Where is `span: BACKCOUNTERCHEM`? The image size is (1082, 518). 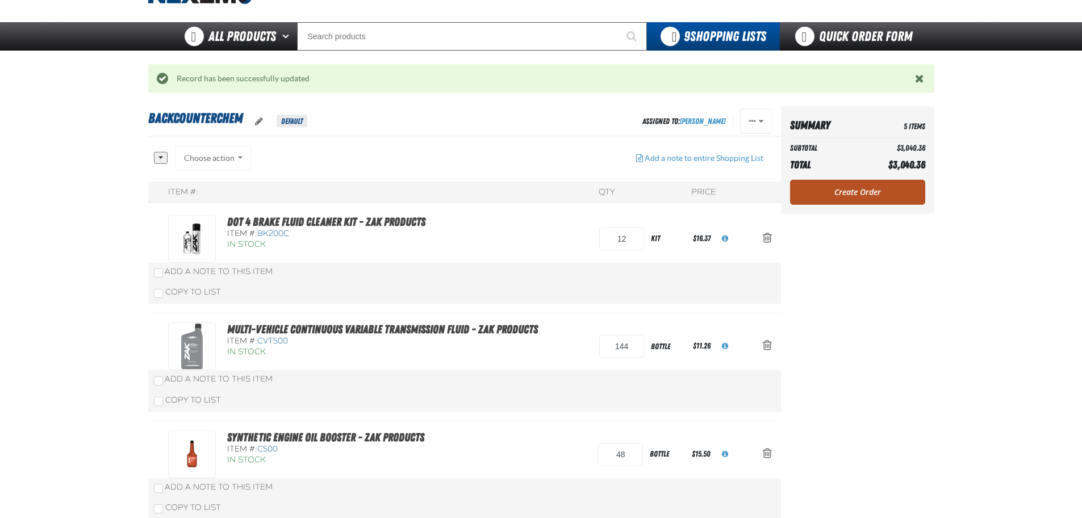
span: BACKCOUNTERCHEM is located at coordinates (195, 118).